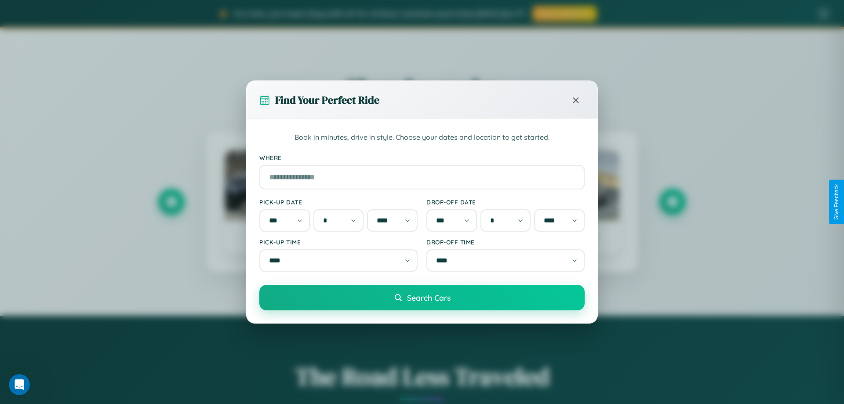 This screenshot has width=844, height=404. I want to click on label: Pick-up Time, so click(338, 242).